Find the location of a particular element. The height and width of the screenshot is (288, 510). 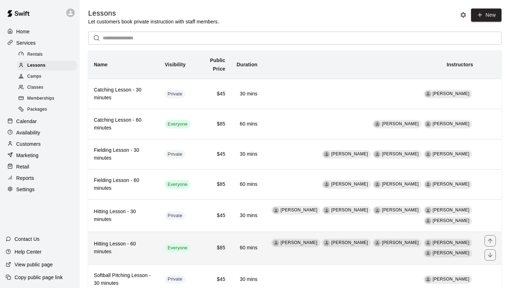

div: Customers is located at coordinates (40, 144).